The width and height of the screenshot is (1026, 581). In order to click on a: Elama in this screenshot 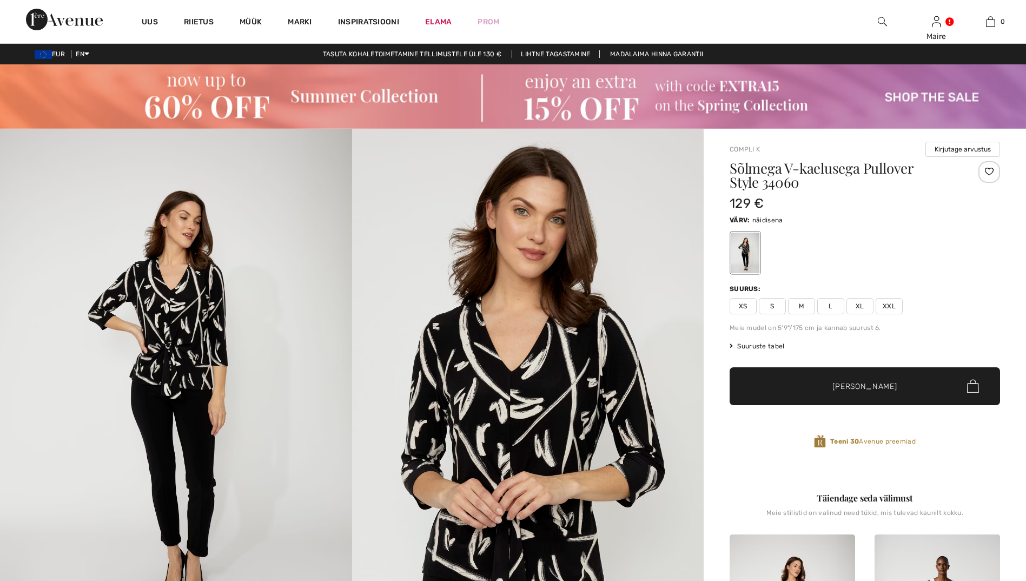, I will do `click(439, 22)`.